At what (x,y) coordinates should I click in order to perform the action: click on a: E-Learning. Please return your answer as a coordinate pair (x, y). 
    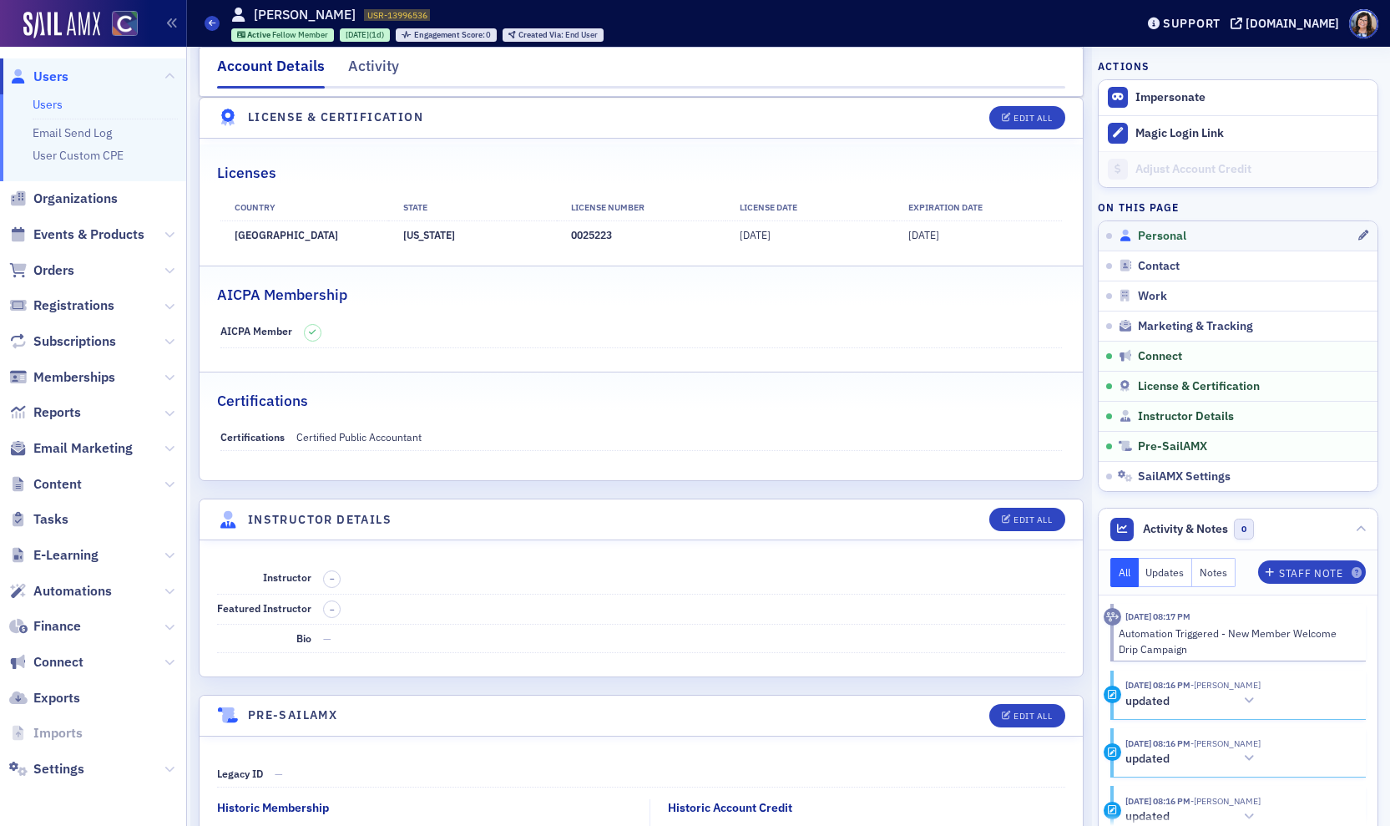
    Looking at the image, I should click on (53, 555).